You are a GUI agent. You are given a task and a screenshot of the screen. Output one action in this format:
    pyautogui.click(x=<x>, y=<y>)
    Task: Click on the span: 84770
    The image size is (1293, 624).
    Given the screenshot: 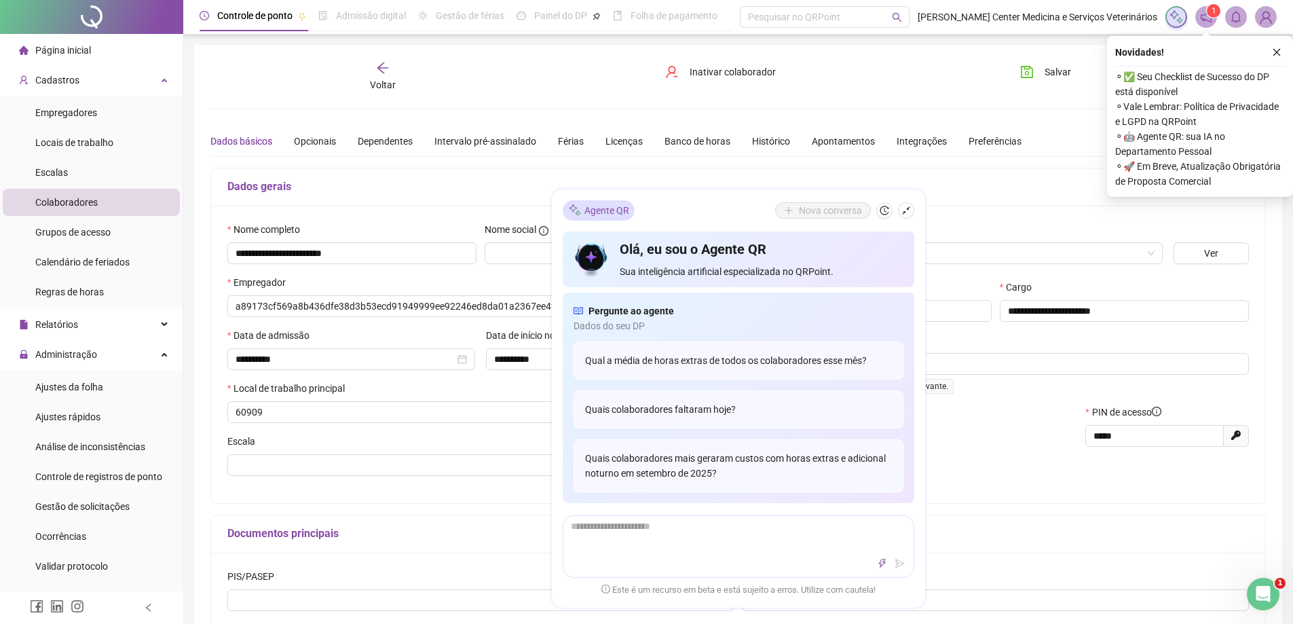 What is the action you would take?
    pyautogui.click(x=952, y=253)
    